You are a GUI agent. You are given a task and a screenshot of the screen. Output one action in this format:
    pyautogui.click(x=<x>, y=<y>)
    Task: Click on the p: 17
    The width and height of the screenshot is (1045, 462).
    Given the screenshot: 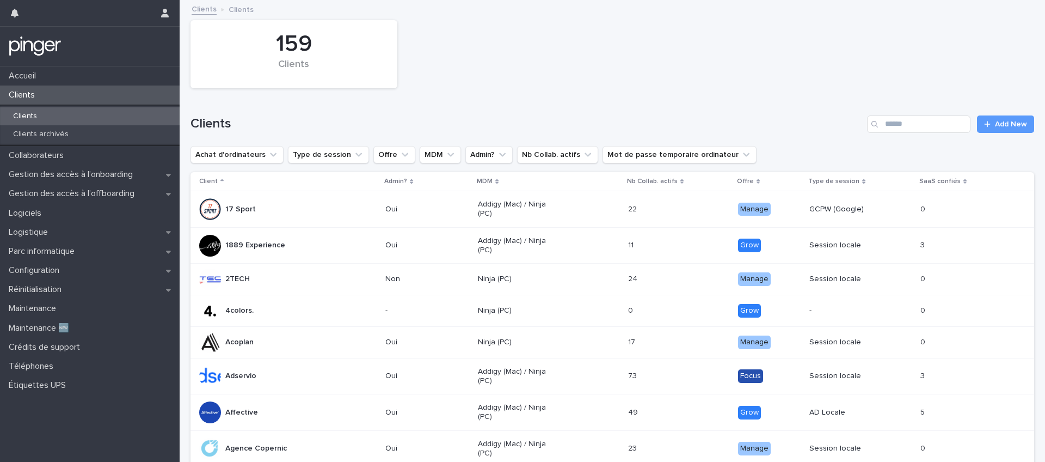 What is the action you would take?
    pyautogui.click(x=633, y=341)
    